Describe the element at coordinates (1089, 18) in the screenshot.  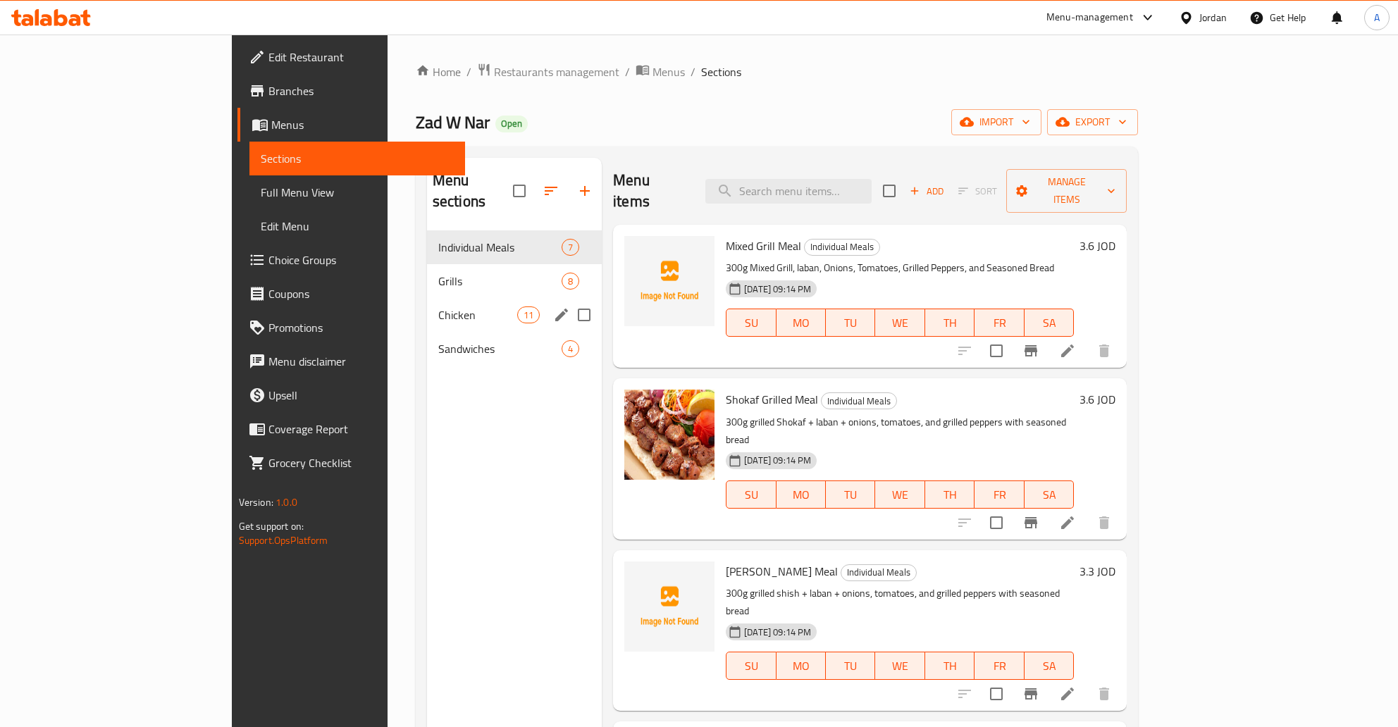
I see `div: Menu-management` at that location.